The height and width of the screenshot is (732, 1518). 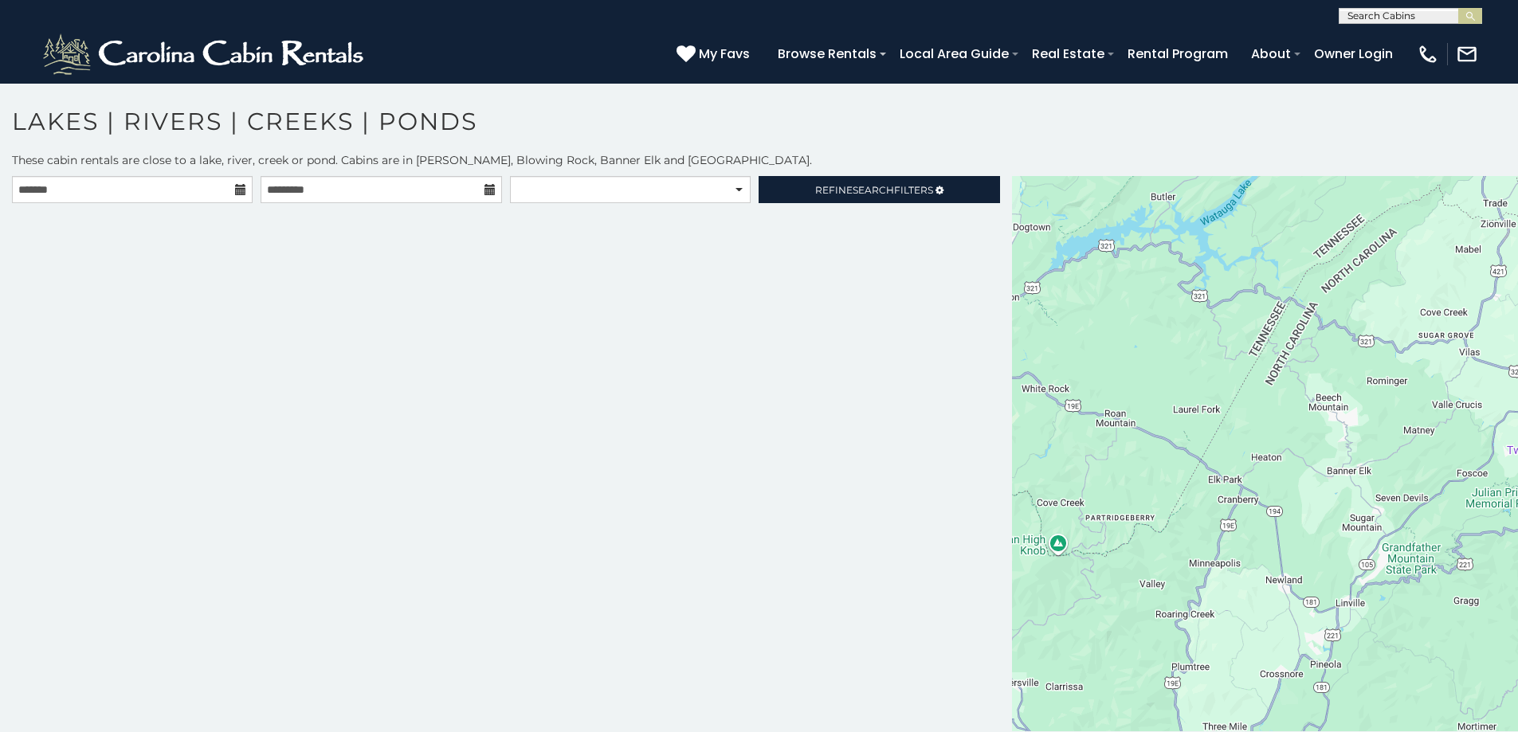 I want to click on img: White-1-2.png, so click(x=205, y=54).